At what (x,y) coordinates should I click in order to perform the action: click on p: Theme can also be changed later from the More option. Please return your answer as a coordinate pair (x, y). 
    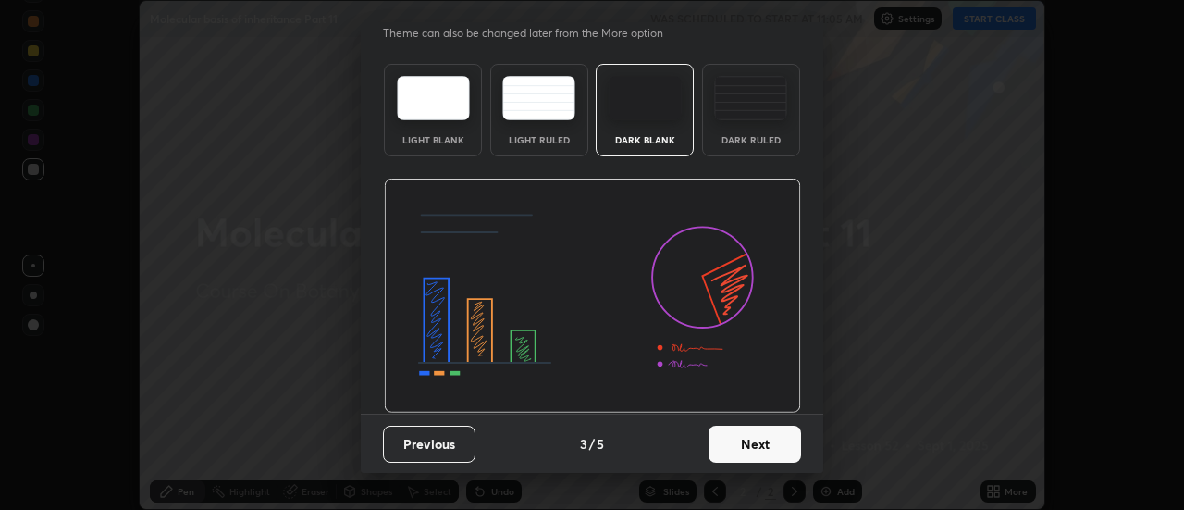
    Looking at the image, I should click on (533, 33).